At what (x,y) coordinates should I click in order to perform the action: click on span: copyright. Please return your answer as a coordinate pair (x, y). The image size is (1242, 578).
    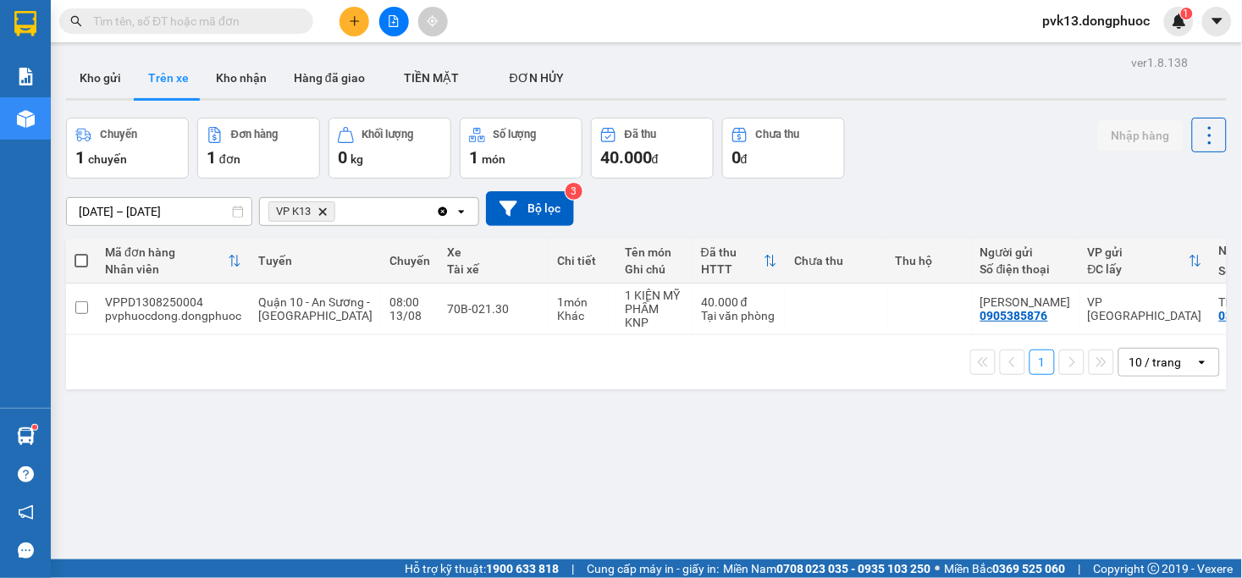
    Looking at the image, I should click on (1153, 569).